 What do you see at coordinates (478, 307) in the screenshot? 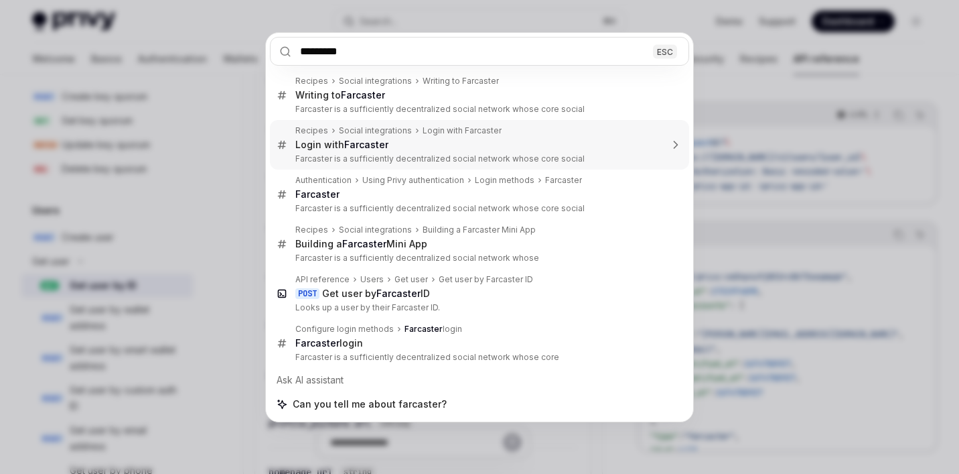
I see `p: Looks up a user by their Farcaster ID.` at bounding box center [478, 307].